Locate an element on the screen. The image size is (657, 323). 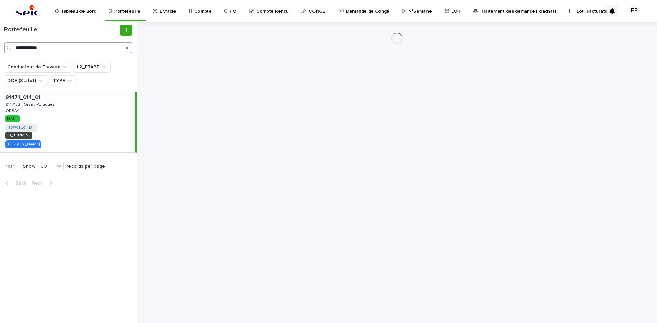
img: svstPd6MQfCT1uX1QGkG is located at coordinates (28, 11).